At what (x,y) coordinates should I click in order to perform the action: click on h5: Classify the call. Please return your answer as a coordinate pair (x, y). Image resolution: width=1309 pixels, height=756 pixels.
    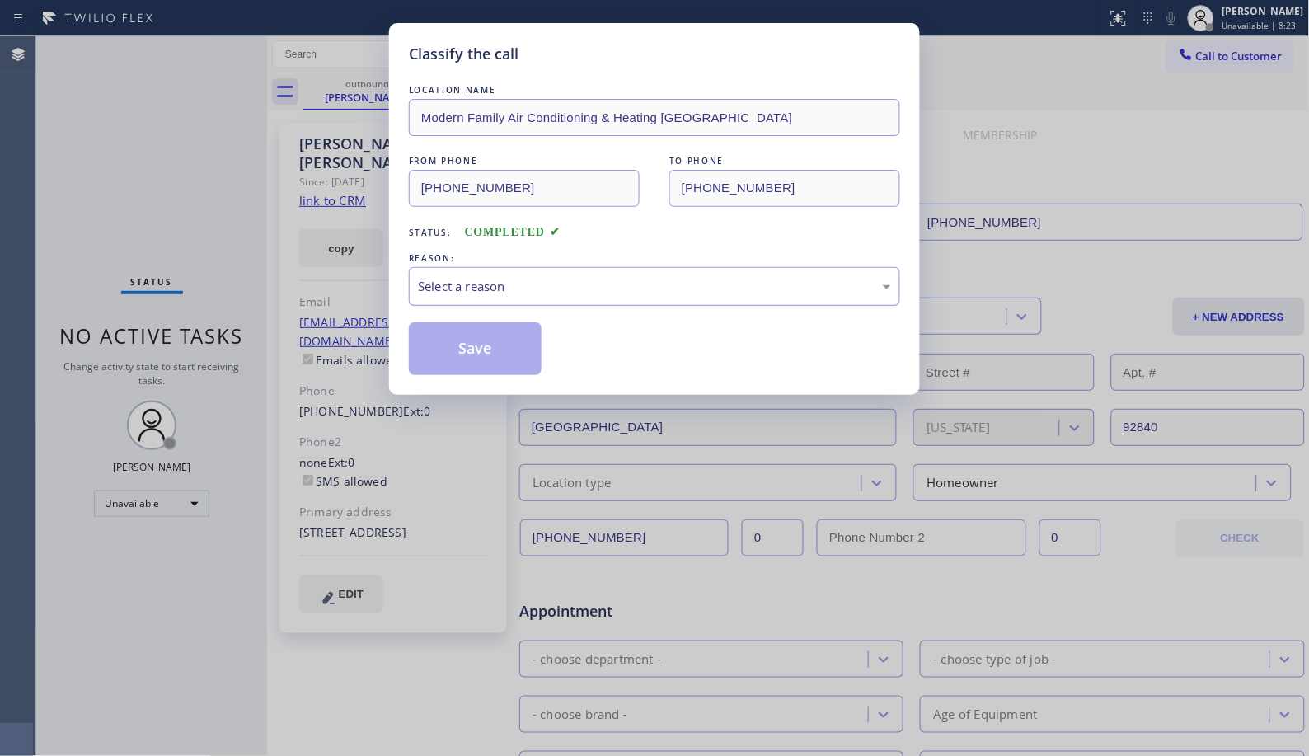
    Looking at the image, I should click on (463, 54).